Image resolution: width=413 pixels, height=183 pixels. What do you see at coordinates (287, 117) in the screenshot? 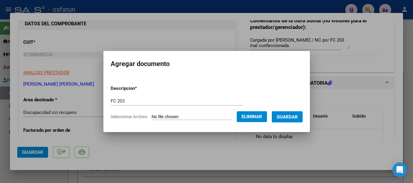
I see `button: Guardar` at bounding box center [287, 117].